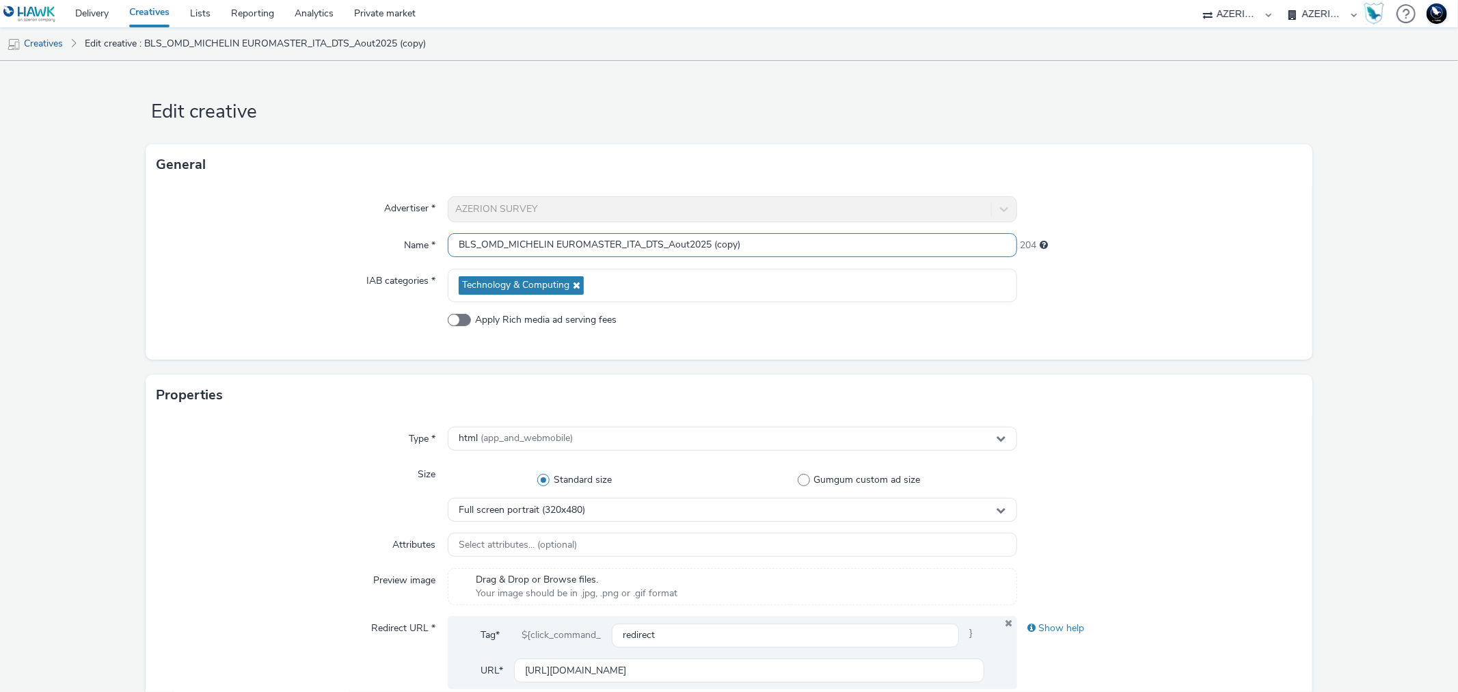  What do you see at coordinates (255, 44) in the screenshot?
I see `a: Edit creative : BLS_OMD_MICHELIN EUROMASTER_ITA_DTS_Aout2025 (copy)` at bounding box center [255, 44].